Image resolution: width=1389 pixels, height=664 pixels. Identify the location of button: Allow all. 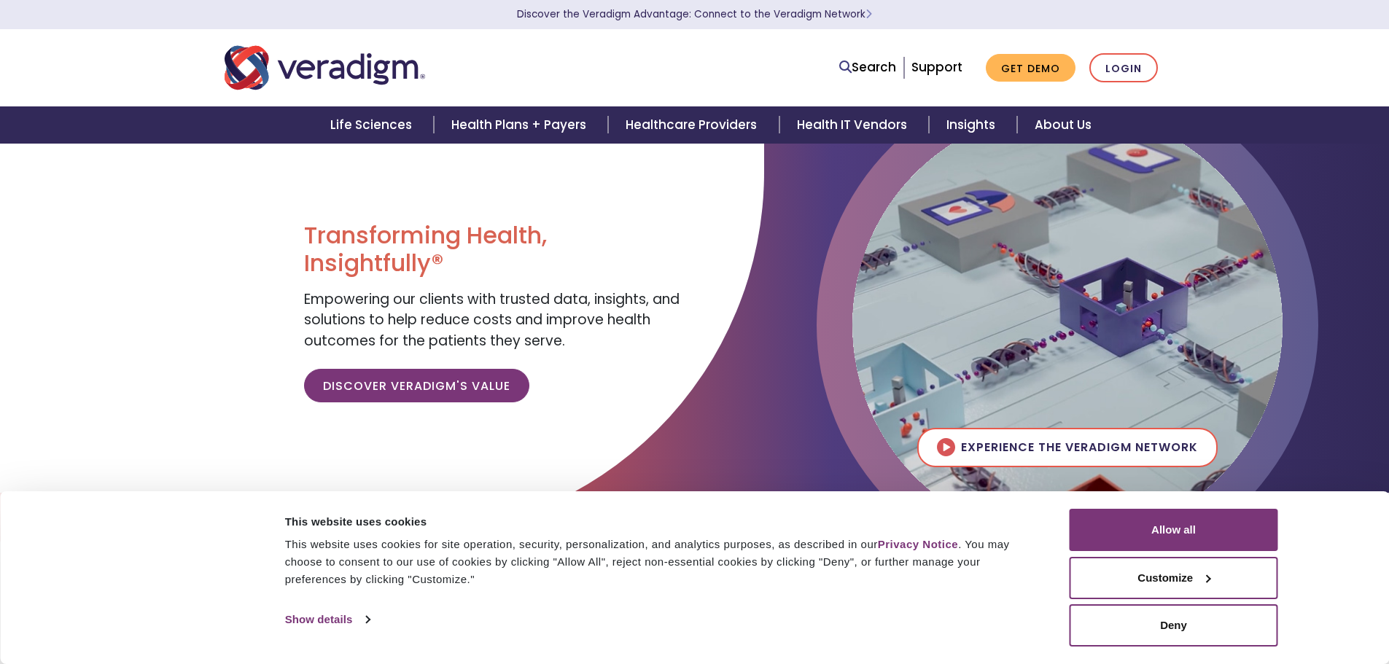
(1174, 530).